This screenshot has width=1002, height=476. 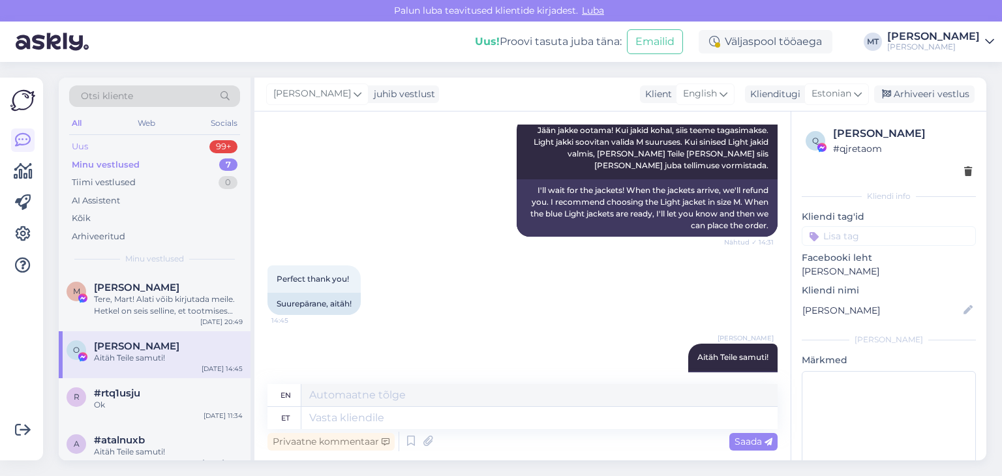 What do you see at coordinates (117, 393) in the screenshot?
I see `span: #rtq1usju` at bounding box center [117, 393].